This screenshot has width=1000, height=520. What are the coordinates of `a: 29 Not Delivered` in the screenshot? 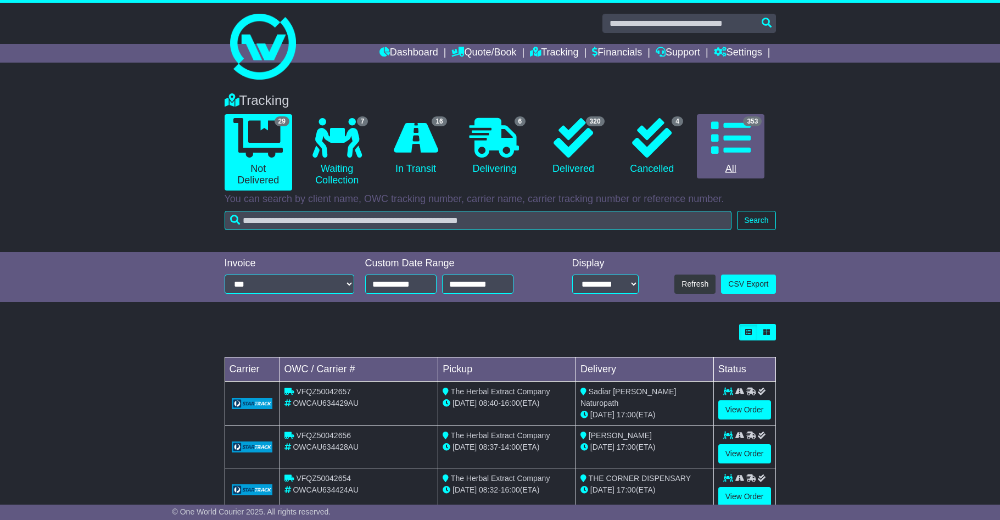 It's located at (258, 152).